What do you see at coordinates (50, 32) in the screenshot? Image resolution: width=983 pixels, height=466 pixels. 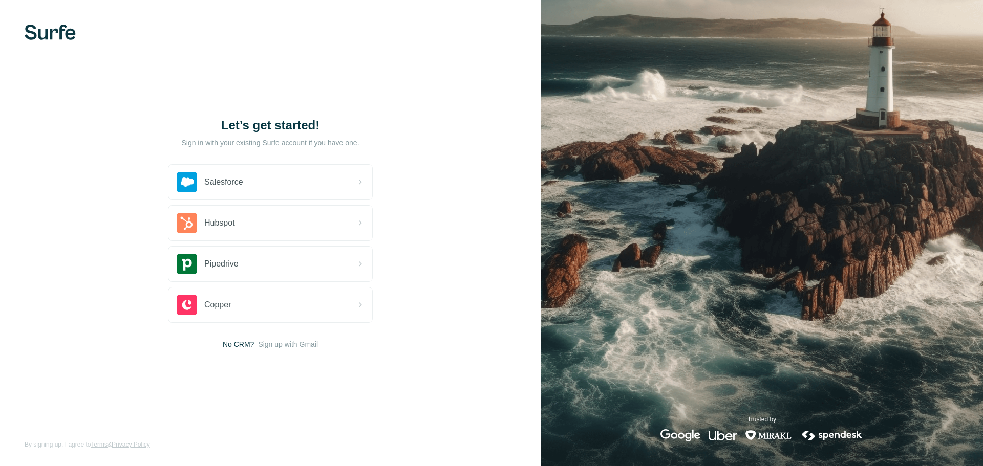 I see `img: Surfe's logo` at bounding box center [50, 32].